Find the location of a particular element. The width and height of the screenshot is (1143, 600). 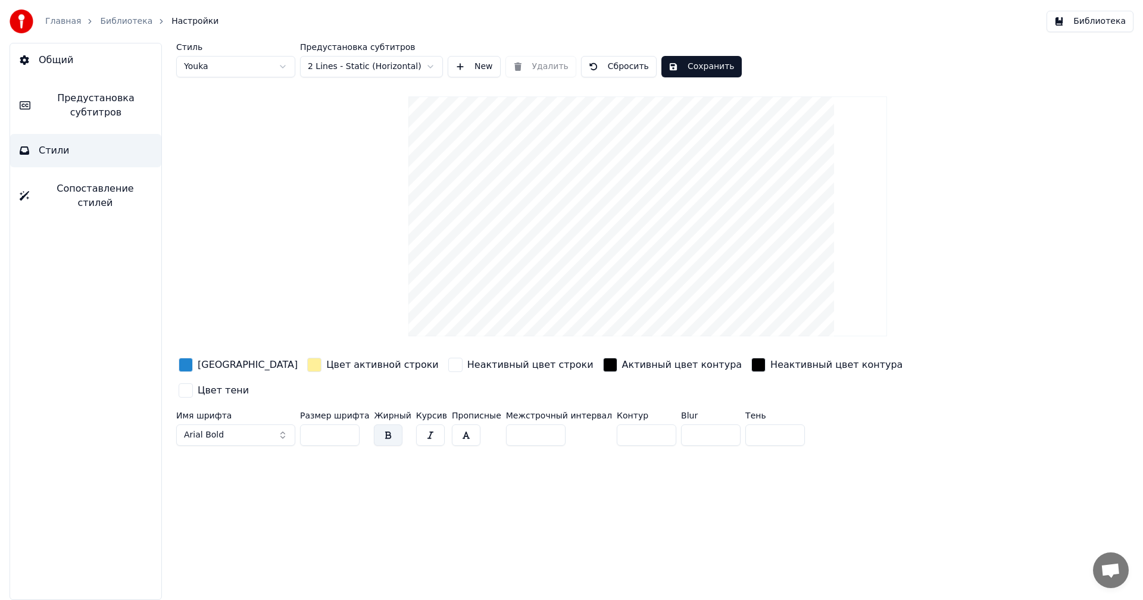

label: Тень is located at coordinates (775, 415).